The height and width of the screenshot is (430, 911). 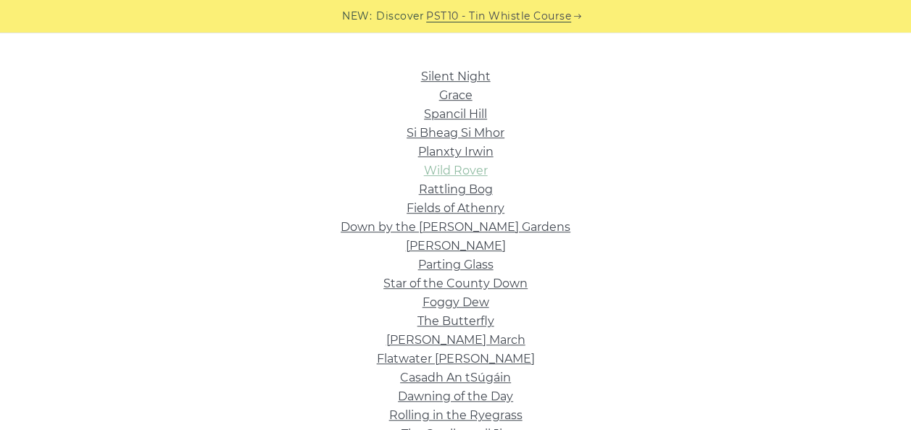 What do you see at coordinates (455, 208) in the screenshot?
I see `a: Fields of Athenry` at bounding box center [455, 208].